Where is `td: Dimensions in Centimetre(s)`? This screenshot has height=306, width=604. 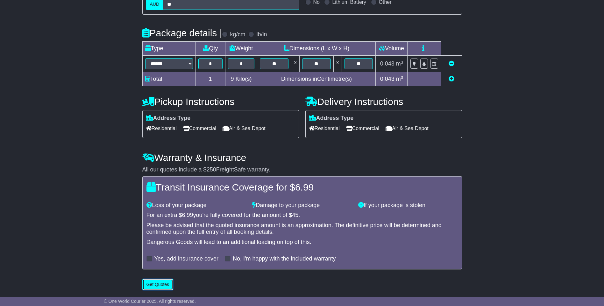 td: Dimensions in Centimetre(s) is located at coordinates (316, 79).